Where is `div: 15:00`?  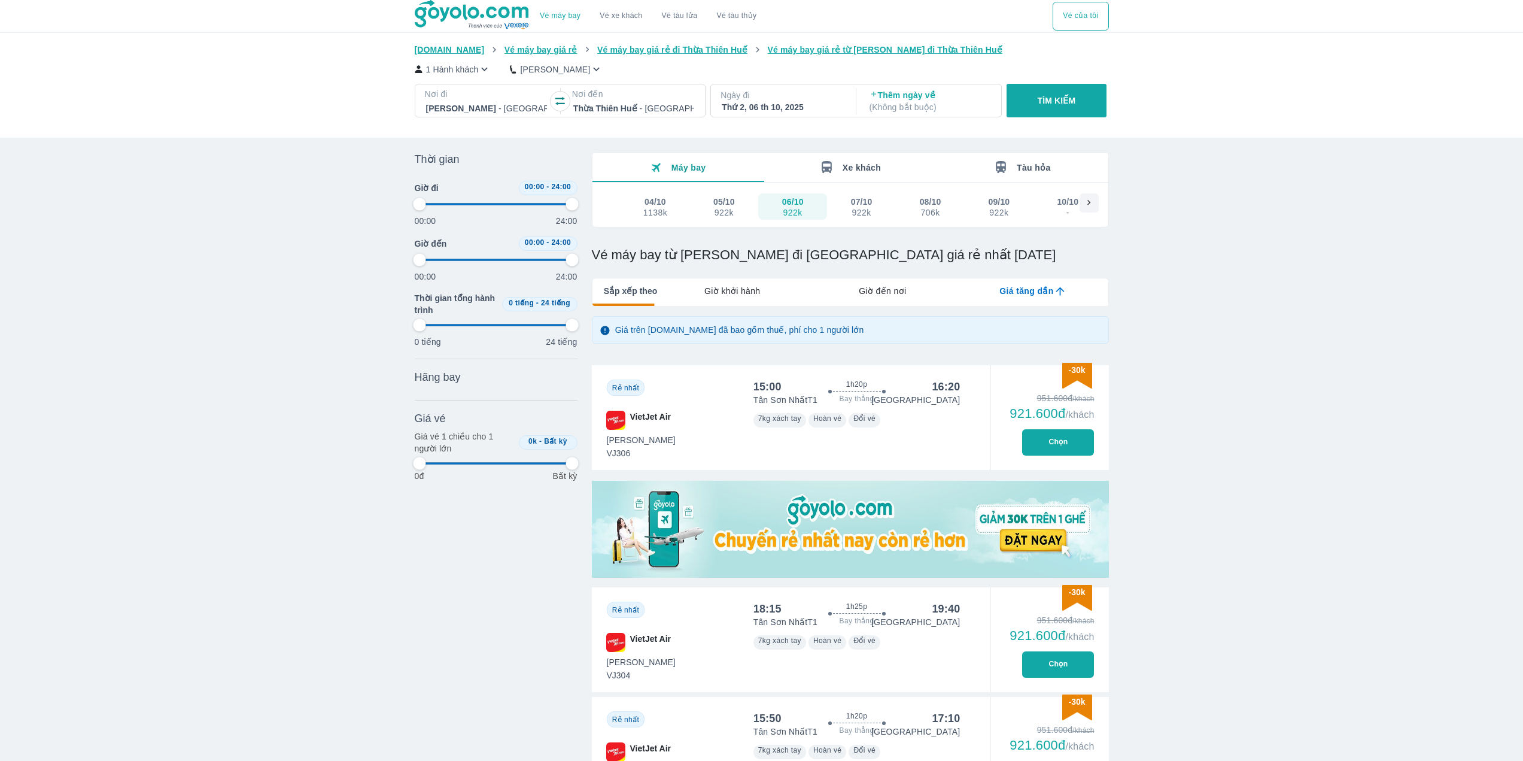
div: 15:00 is located at coordinates (767, 387).